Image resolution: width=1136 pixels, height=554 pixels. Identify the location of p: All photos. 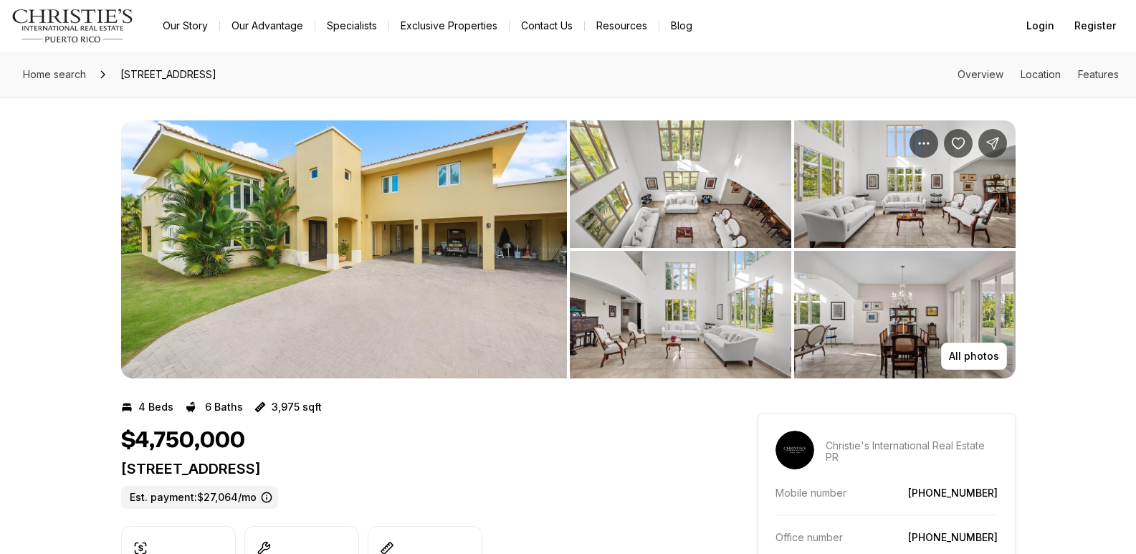
(974, 356).